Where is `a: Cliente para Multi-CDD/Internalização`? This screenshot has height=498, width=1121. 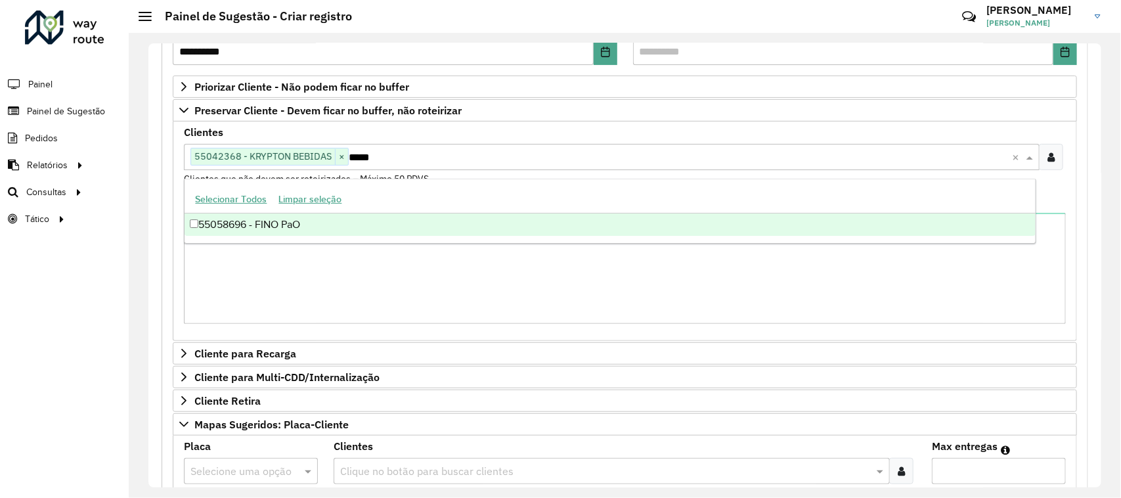
a: Cliente para Multi-CDD/Internalização is located at coordinates (624, 377).